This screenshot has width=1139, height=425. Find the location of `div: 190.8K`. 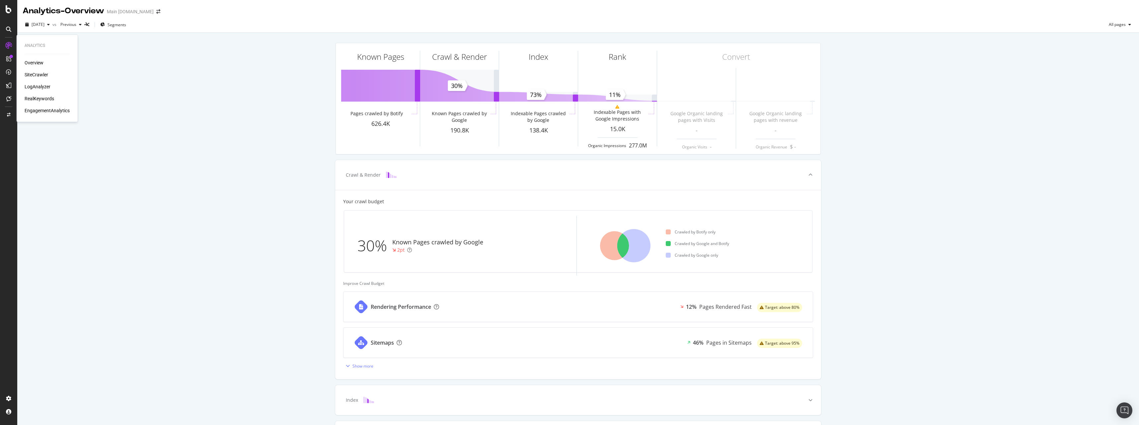

div: 190.8K is located at coordinates (459, 130).